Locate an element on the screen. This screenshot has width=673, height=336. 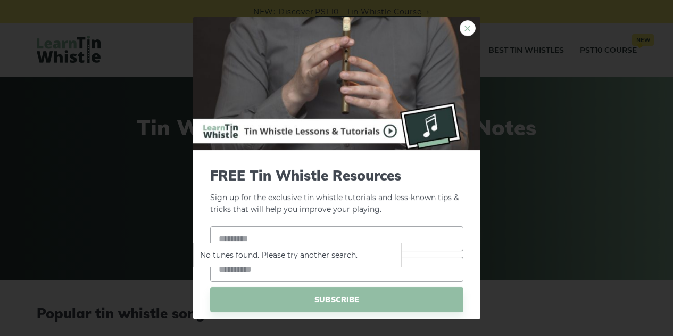
span: * No spam. Unsubscribe at any time. is located at coordinates (337, 322).